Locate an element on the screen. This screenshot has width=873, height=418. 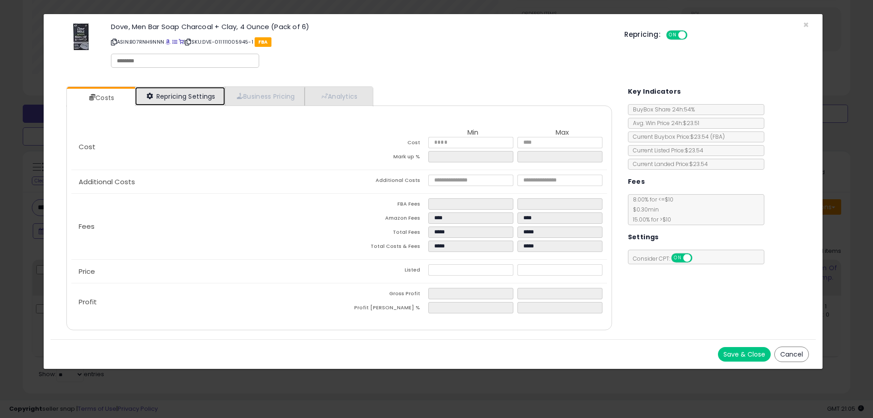
h5: Settings is located at coordinates (643, 237).